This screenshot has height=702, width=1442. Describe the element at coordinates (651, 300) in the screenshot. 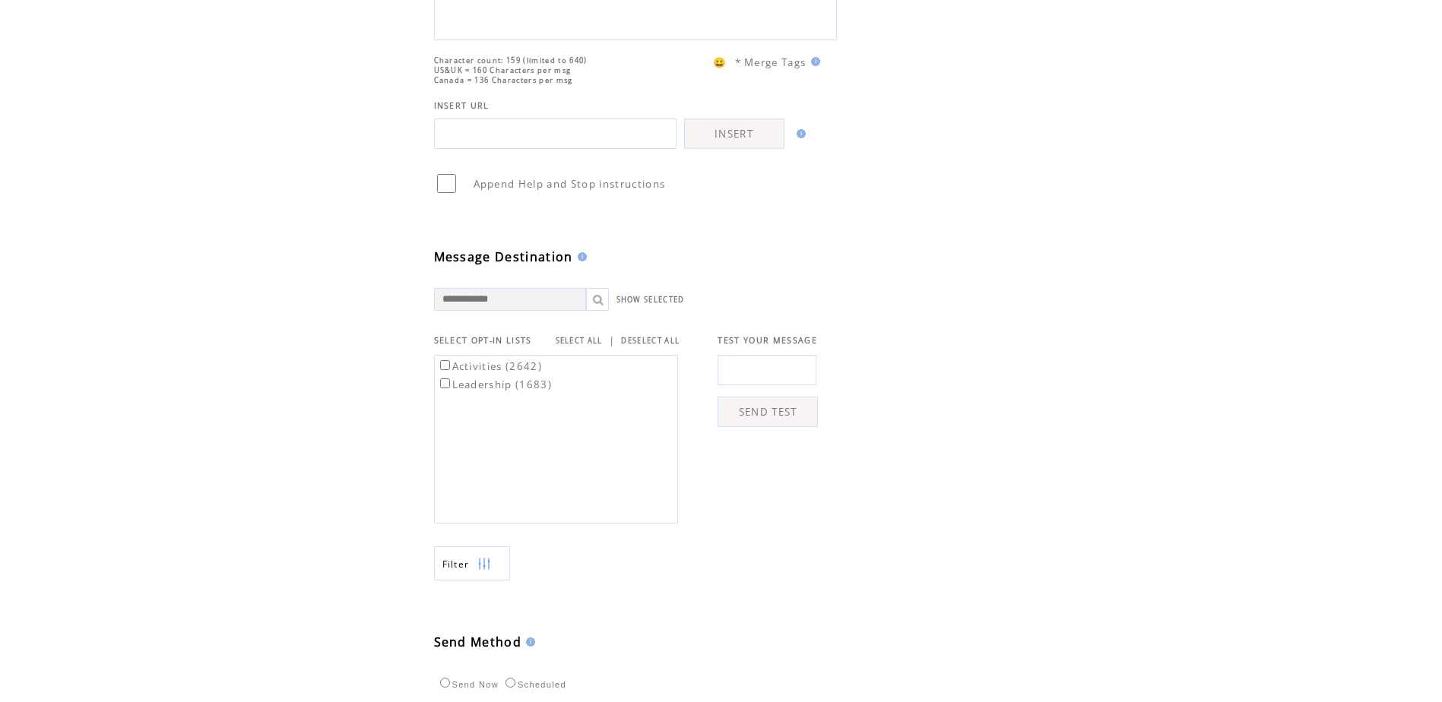

I see `a: SHOW SELECTED` at that location.